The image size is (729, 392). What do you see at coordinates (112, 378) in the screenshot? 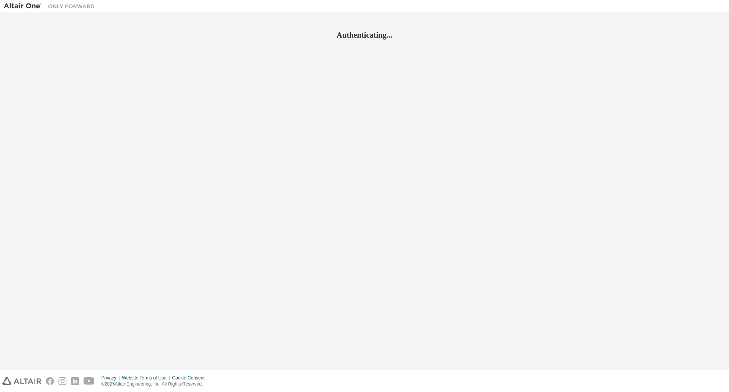
I see `div: Privacy` at bounding box center [112, 378].